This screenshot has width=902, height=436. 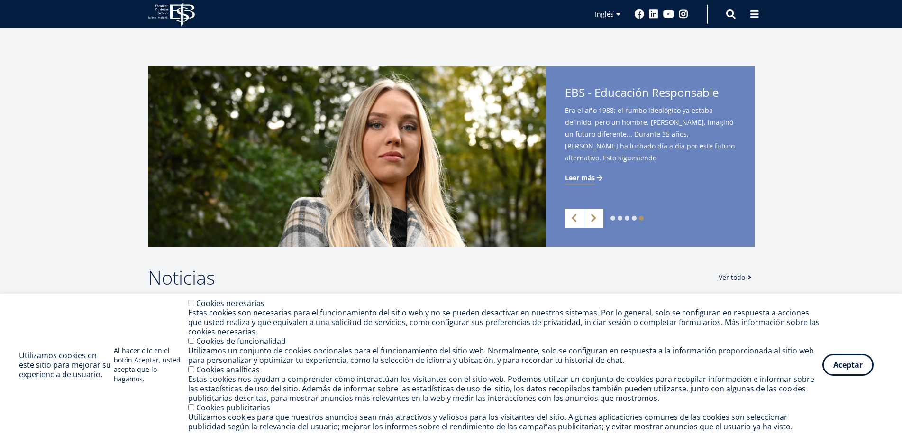 I want to click on font: Estas cookies son necesarias para el funcionamiento del sitio web y no se pueden desactivar en nu..., so click(x=504, y=322).